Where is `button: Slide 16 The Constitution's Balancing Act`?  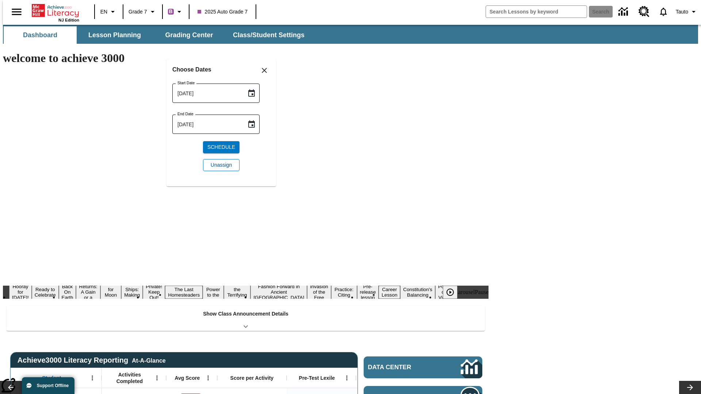
button: Slide 16 The Constitution's Balancing Act is located at coordinates (418, 292).